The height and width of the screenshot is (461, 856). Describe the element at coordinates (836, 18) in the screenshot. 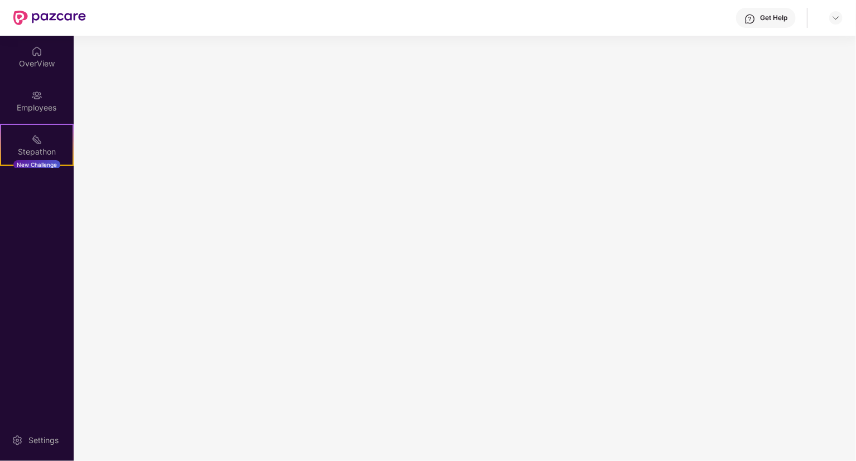

I see `img: svg+xml;base64,PHN2ZyBpZD0iRHJvcGRvd24tMzJ4MzIiIHhtbG5zPSJodHRwOi8vd3d3LnczLm9yZy8yMDAwL3N2ZyIgd2...` at that location.